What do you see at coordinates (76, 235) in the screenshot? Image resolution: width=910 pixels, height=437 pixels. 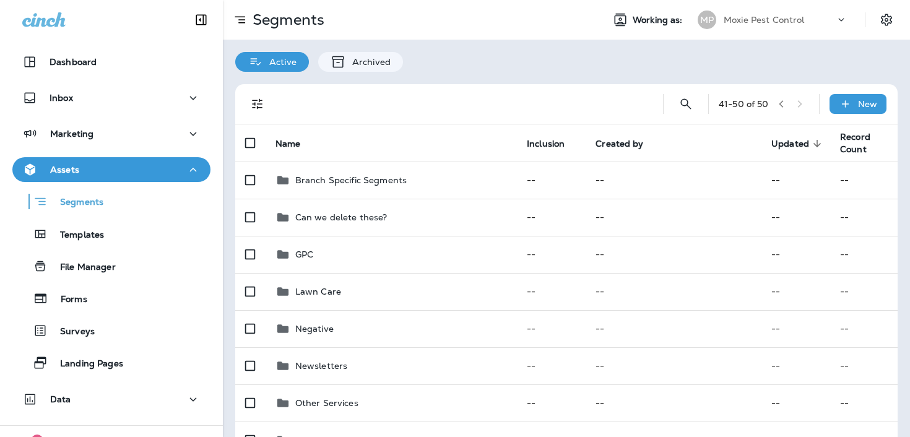 I see `p: Templates` at bounding box center [76, 235].